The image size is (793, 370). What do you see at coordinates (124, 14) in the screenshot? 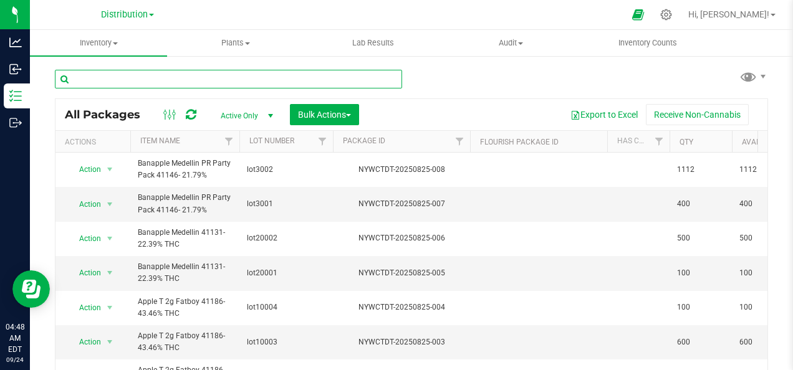
I see `span: Distribution` at bounding box center [124, 14].